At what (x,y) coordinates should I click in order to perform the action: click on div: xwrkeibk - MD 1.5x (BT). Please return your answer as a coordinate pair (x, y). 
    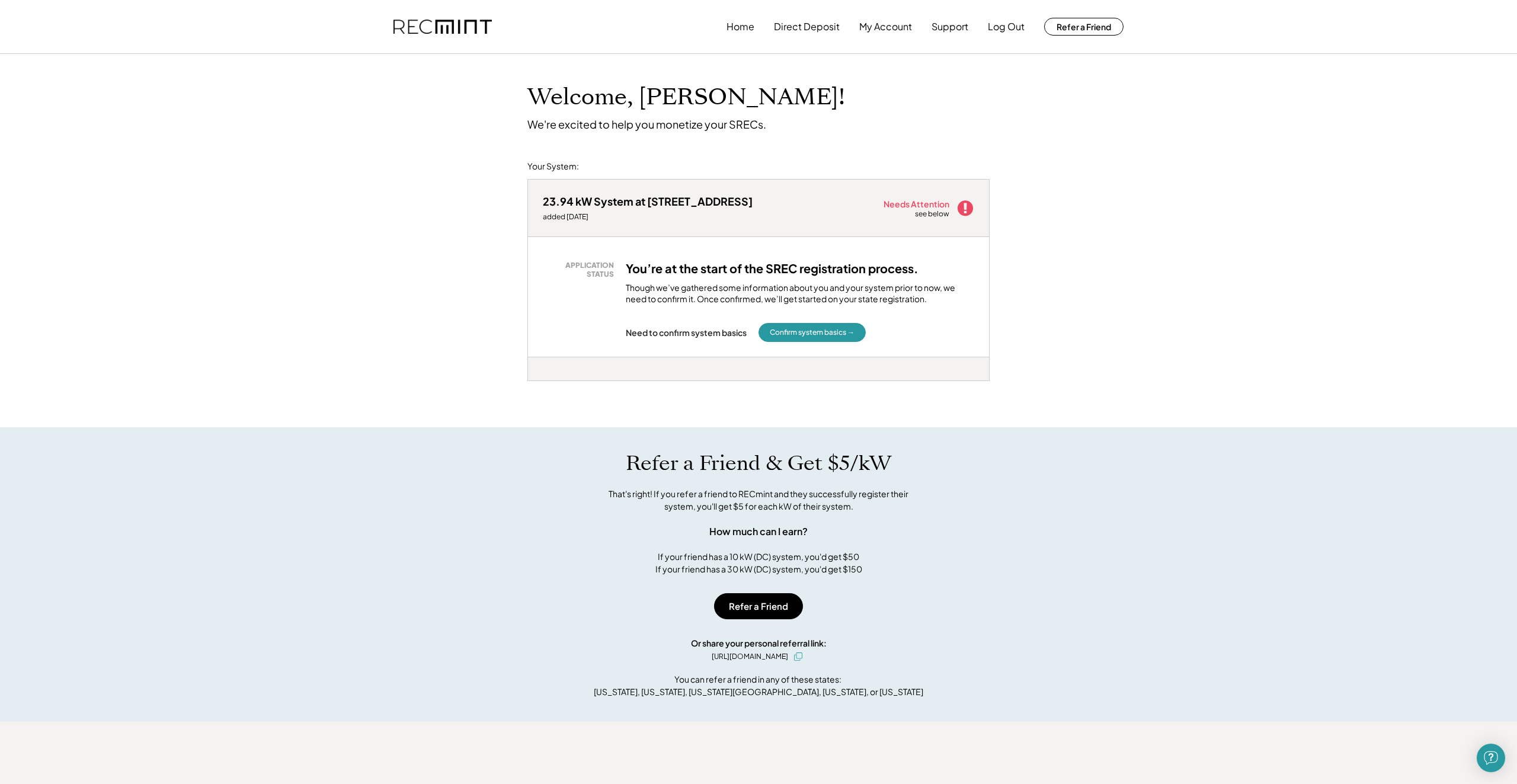
    Looking at the image, I should click on (546, 384).